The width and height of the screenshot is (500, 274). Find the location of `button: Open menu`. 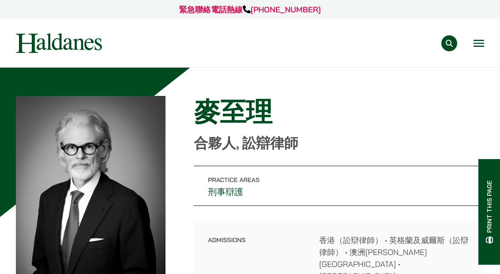

button: Open menu is located at coordinates (479, 43).